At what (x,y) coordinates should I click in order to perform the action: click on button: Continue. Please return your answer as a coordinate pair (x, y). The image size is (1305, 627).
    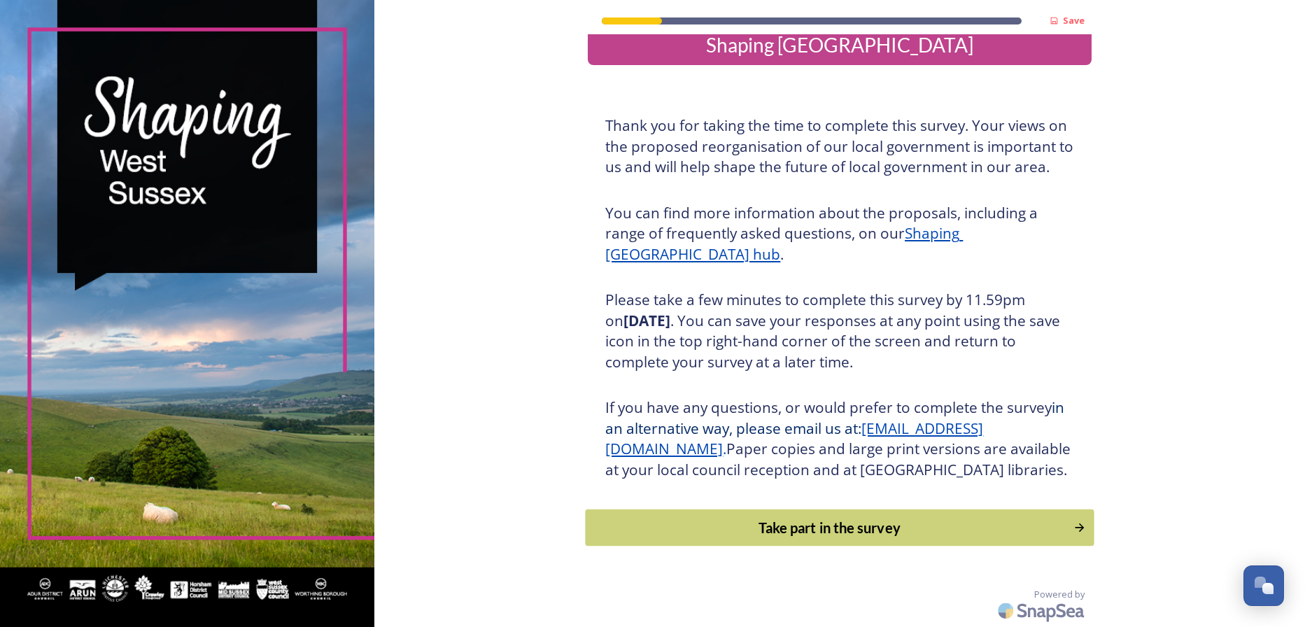
    Looking at the image, I should click on (840, 528).